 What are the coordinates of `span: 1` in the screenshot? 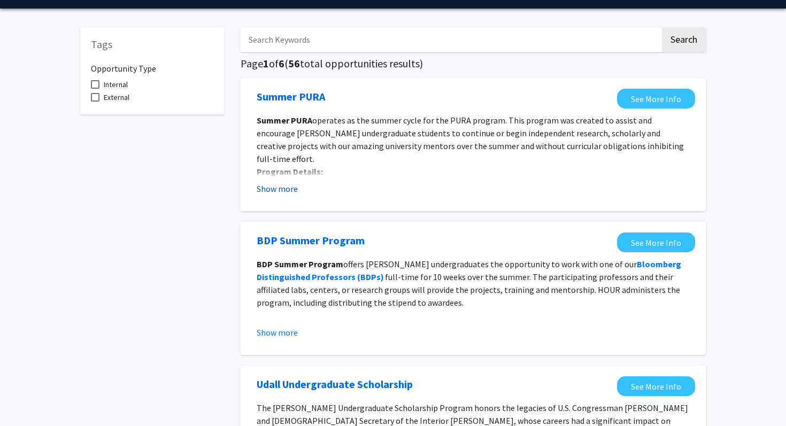 It's located at (266, 63).